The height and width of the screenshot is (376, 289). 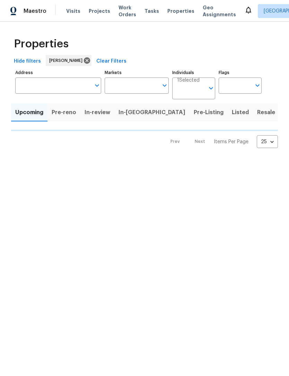 I want to click on span: Visits, so click(x=73, y=11).